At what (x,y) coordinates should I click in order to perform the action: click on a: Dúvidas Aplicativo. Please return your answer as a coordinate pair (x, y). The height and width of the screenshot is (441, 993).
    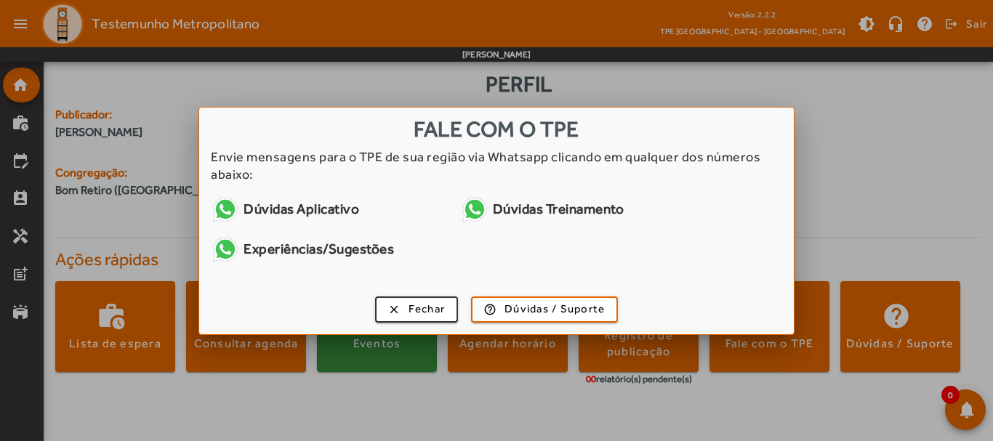
    Looking at the image, I should click on (329, 209).